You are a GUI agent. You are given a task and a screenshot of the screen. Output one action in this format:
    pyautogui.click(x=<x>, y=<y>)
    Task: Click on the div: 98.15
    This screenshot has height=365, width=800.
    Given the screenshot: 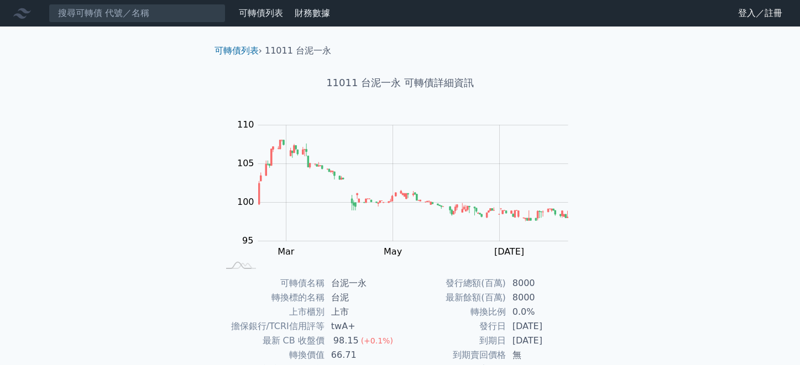 What is the action you would take?
    pyautogui.click(x=346, y=341)
    